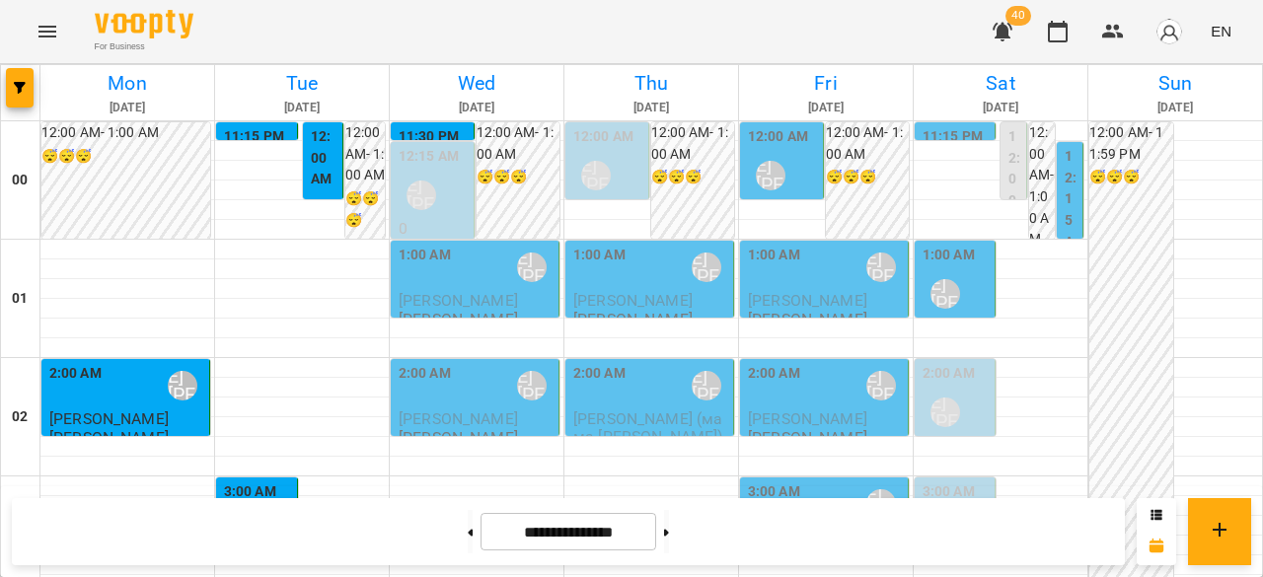 Image resolution: width=1263 pixels, height=577 pixels. What do you see at coordinates (47, 32) in the screenshot?
I see `button: Menu` at bounding box center [47, 32].